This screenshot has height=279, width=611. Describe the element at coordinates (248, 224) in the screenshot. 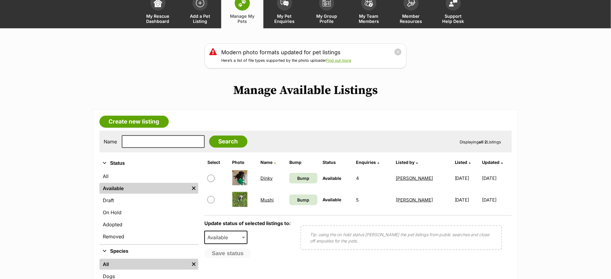

I see `label: Update status of selected listings to:` at that location.